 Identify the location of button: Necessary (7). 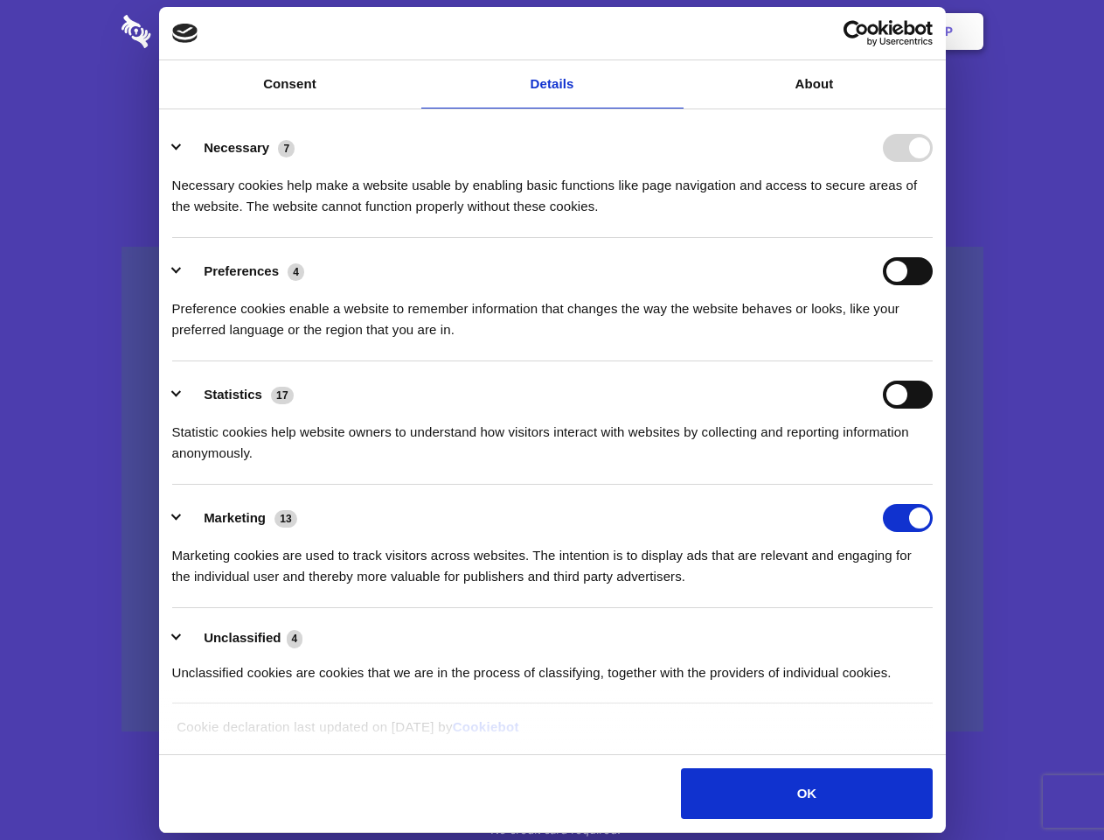
(239, 148).